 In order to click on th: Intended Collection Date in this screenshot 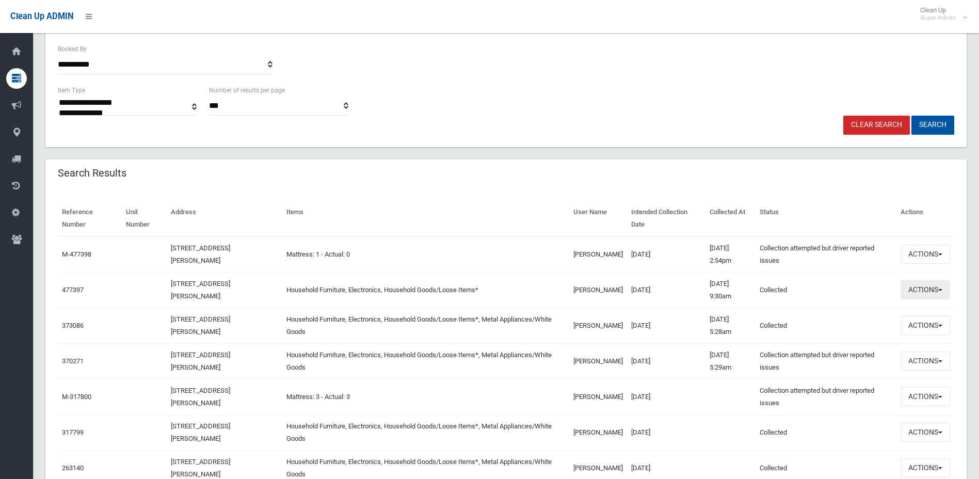, I will do `click(666, 218)`.